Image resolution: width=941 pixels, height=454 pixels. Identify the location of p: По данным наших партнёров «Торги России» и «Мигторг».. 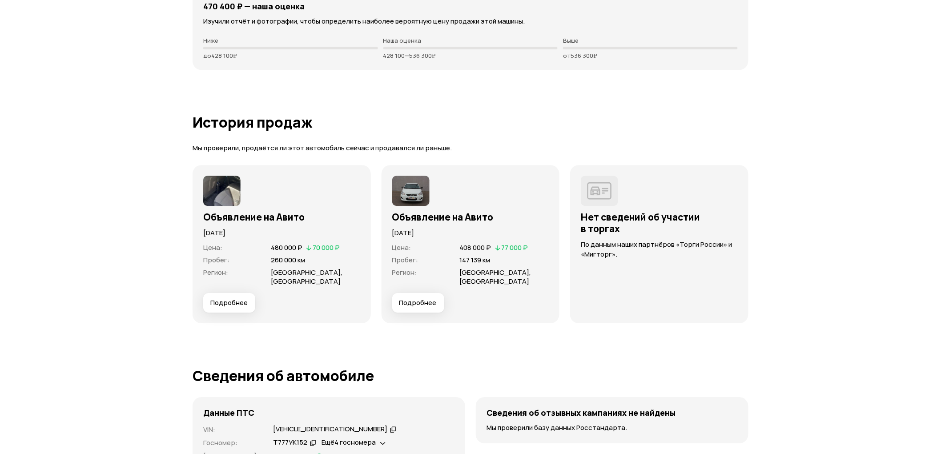
(659, 250).